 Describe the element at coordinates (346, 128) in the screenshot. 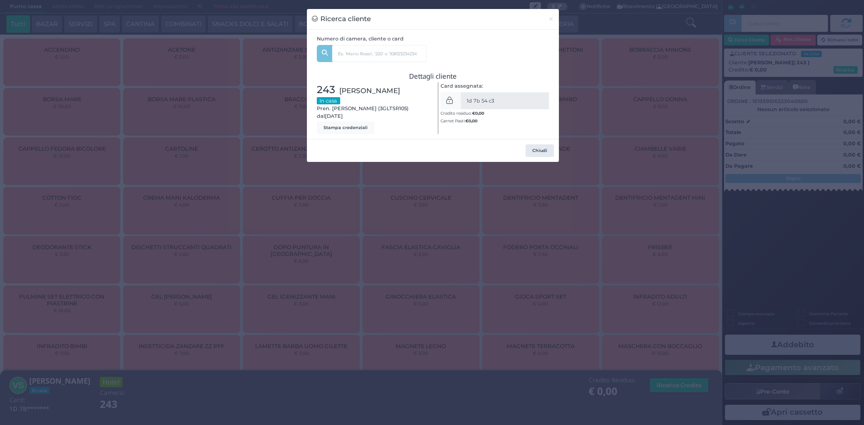

I see `button: Stampa credenziali` at that location.